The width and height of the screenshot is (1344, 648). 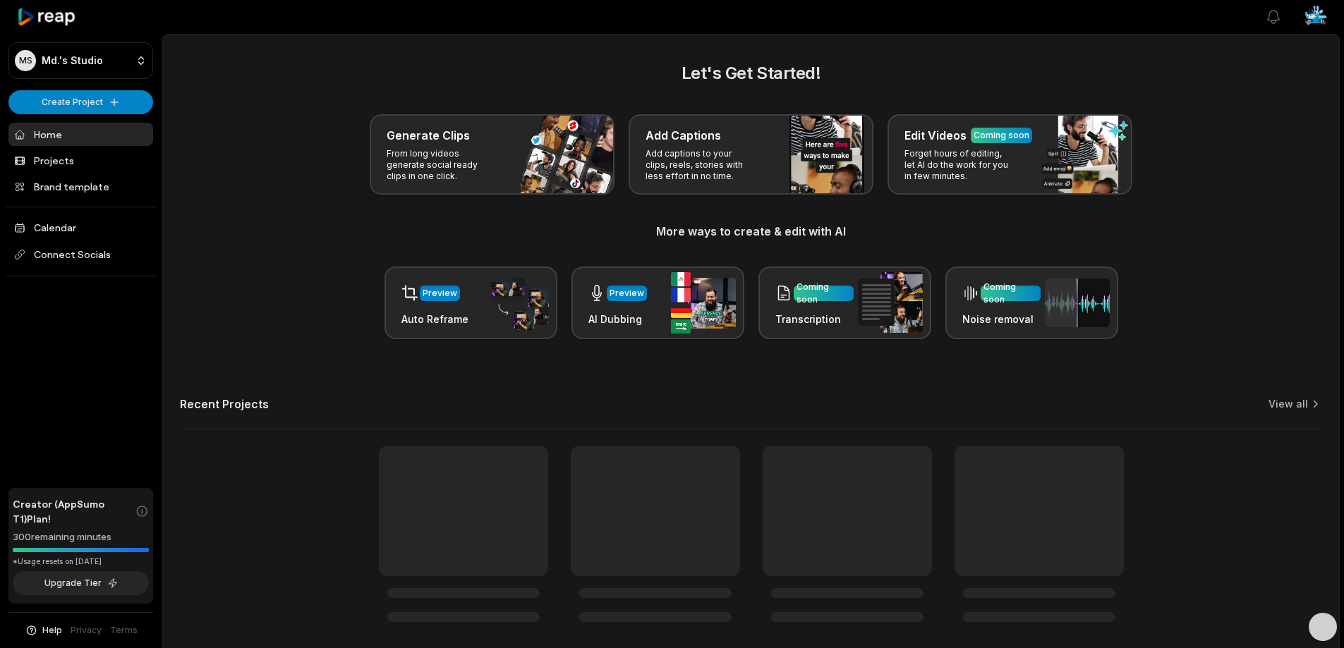 I want to click on h2: Recent Projects, so click(x=224, y=404).